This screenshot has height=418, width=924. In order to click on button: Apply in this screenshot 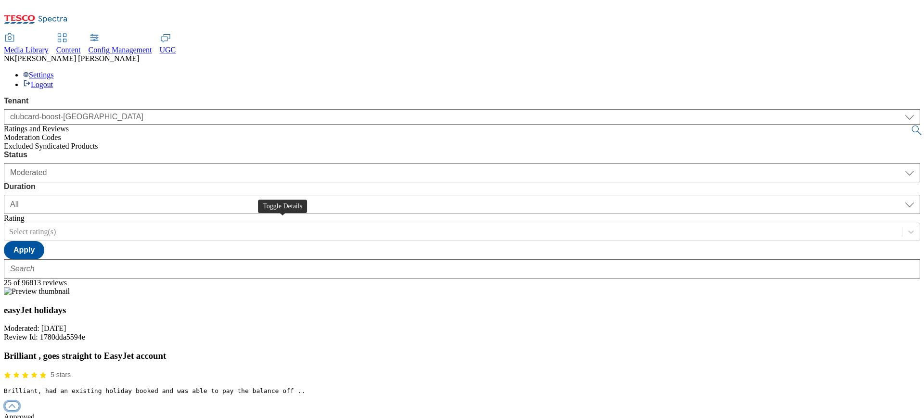, I will do `click(24, 250)`.